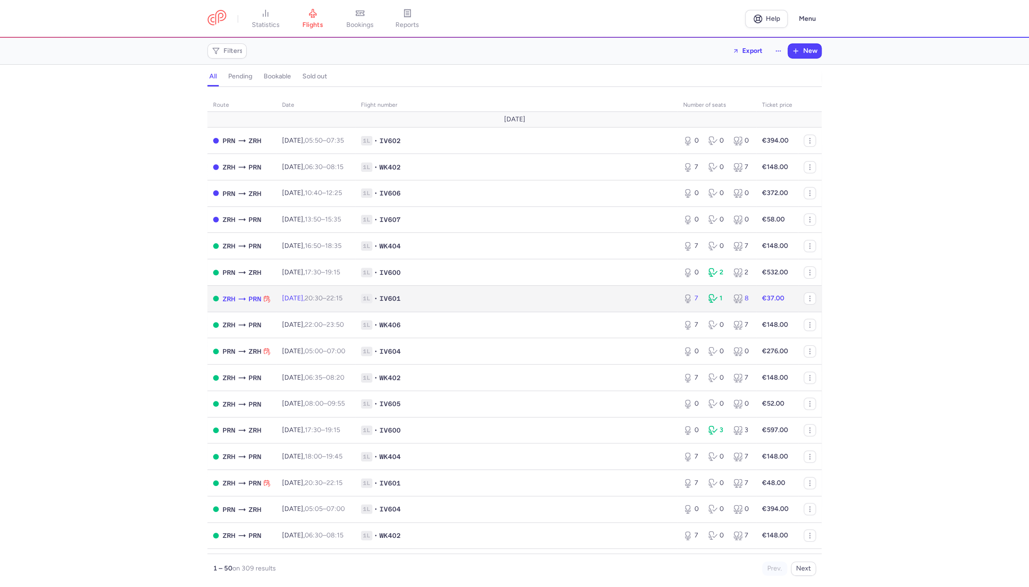 The image size is (1029, 587). I want to click on div: 2, so click(717, 273).